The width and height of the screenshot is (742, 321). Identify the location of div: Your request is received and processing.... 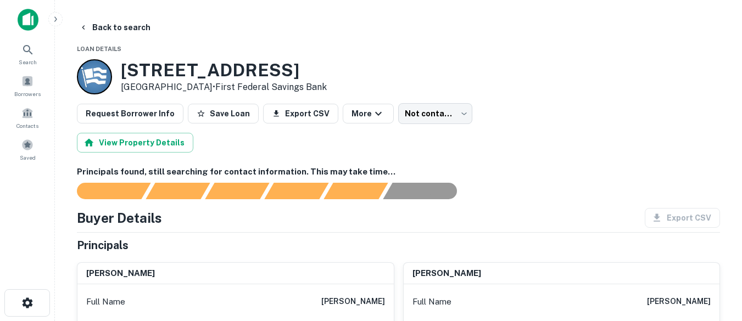
(177, 191).